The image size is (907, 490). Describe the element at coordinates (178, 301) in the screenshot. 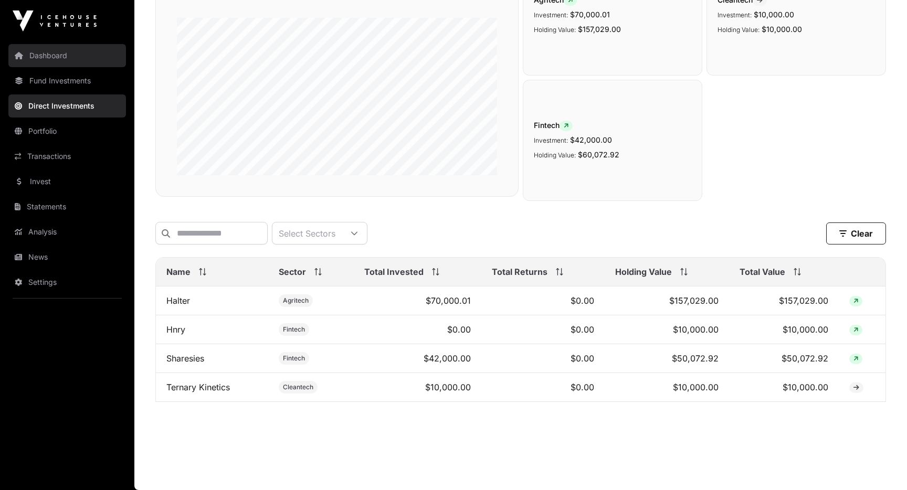

I see `a: Halter` at that location.